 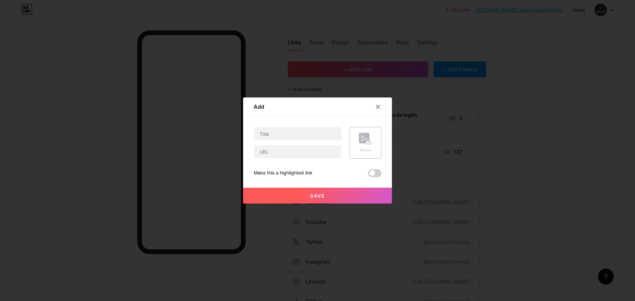 What do you see at coordinates (365, 150) in the screenshot?
I see `div: Picture` at bounding box center [365, 150].